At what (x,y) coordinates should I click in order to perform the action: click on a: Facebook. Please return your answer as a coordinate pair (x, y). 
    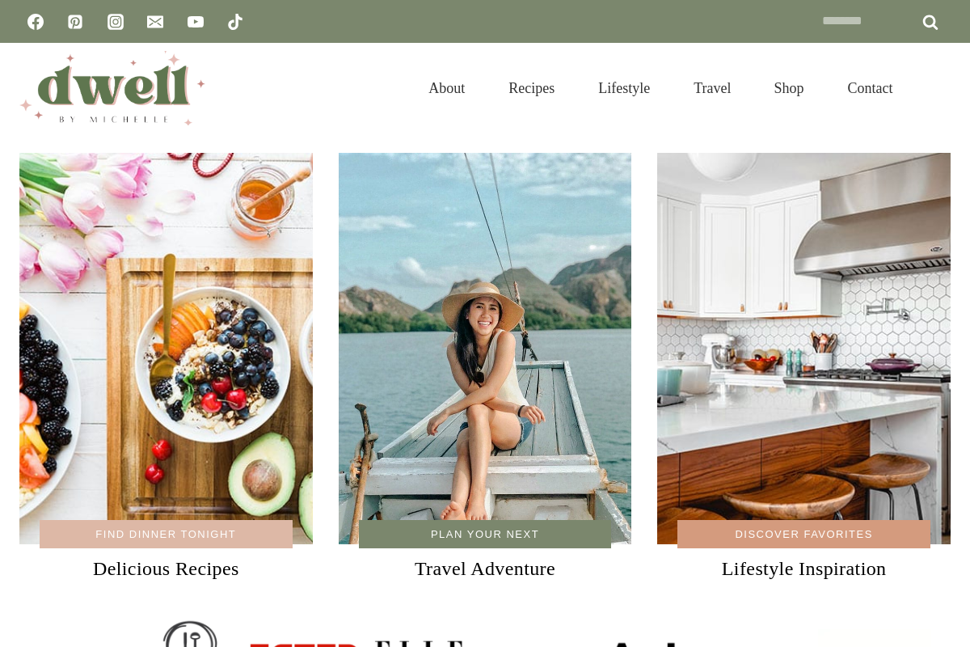
    Looking at the image, I should click on (36, 22).